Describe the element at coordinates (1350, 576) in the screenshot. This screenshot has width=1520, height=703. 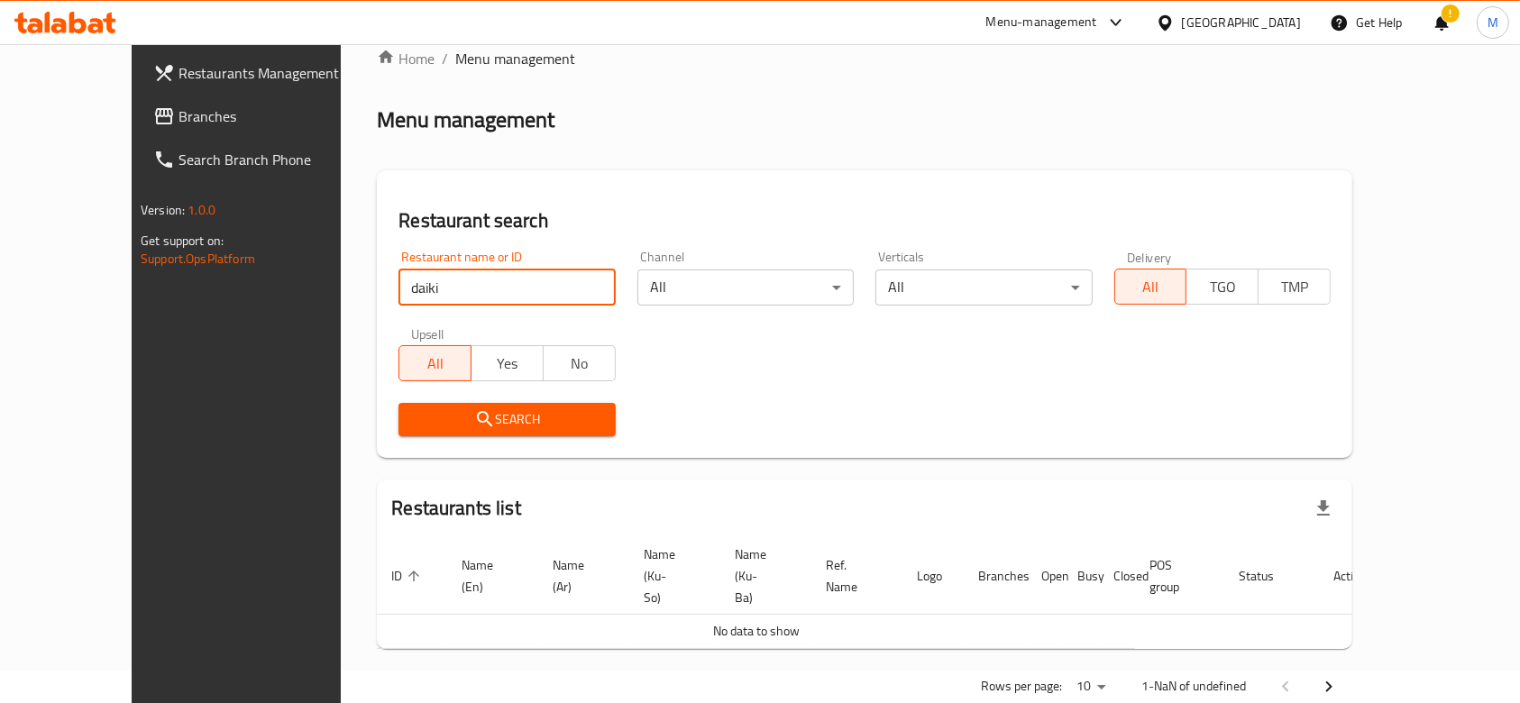
I see `th: Action` at that location.